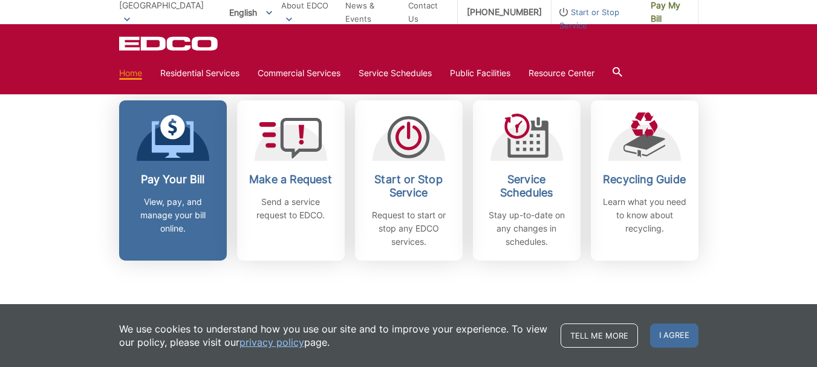  Describe the element at coordinates (291, 180) in the screenshot. I see `a: Make a Request Send a service request to EDCO.` at that location.